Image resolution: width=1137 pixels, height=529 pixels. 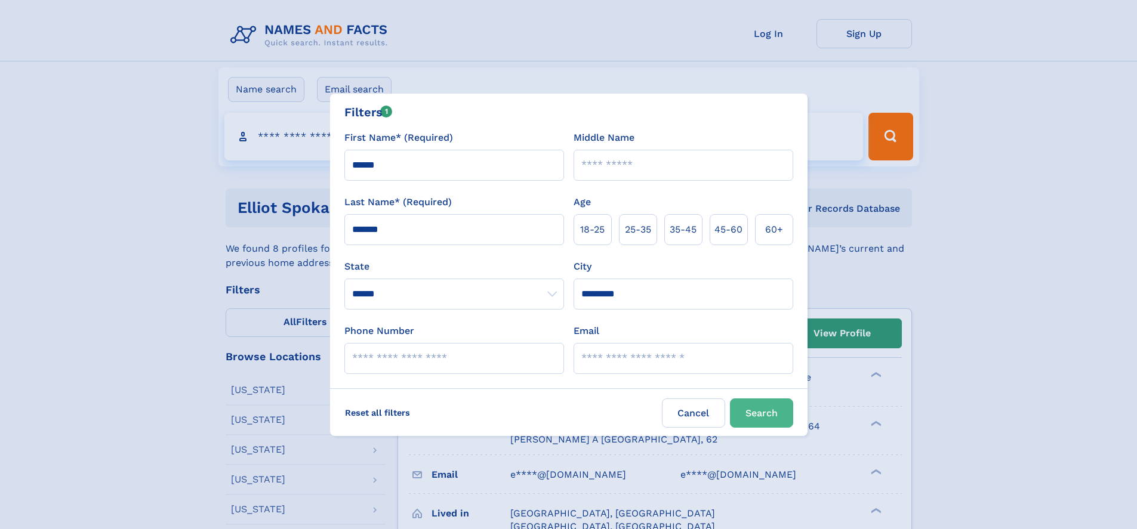 I want to click on label: Phone Number, so click(x=379, y=331).